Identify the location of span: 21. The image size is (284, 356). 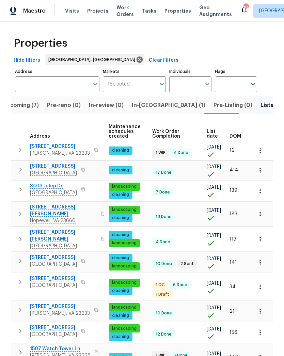
(232, 311).